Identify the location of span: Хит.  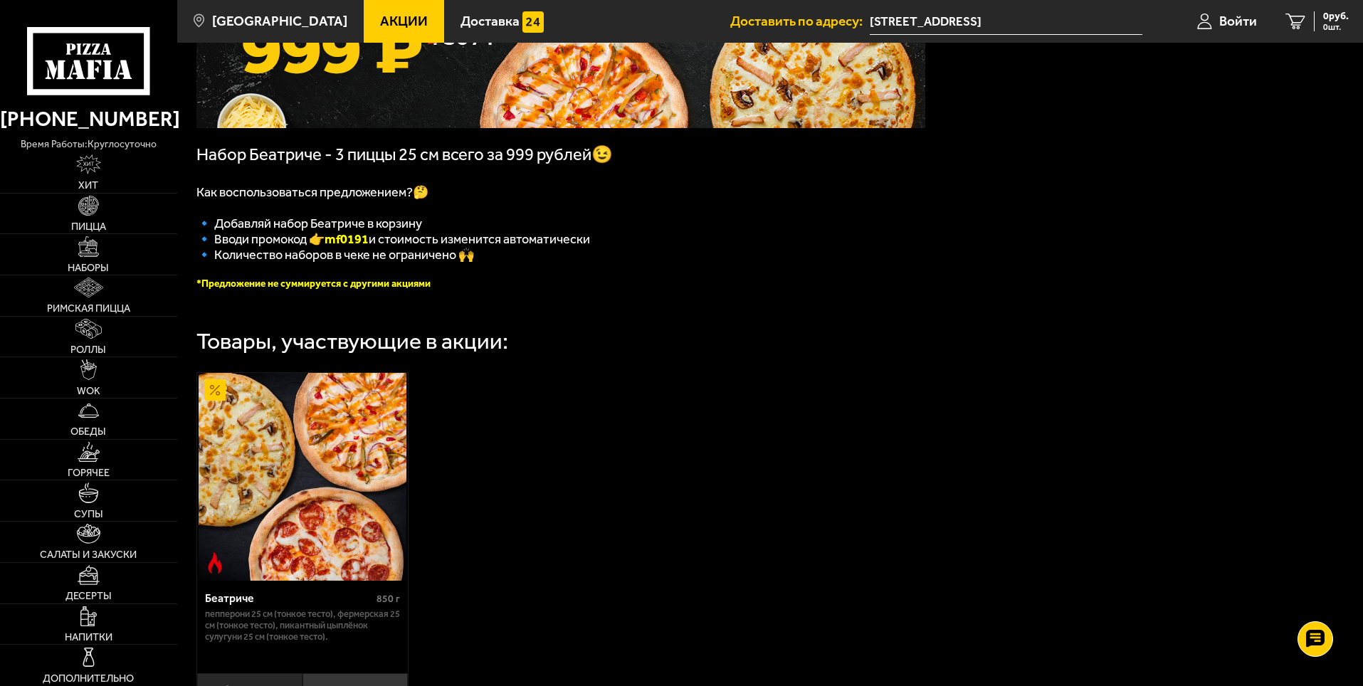
(88, 185).